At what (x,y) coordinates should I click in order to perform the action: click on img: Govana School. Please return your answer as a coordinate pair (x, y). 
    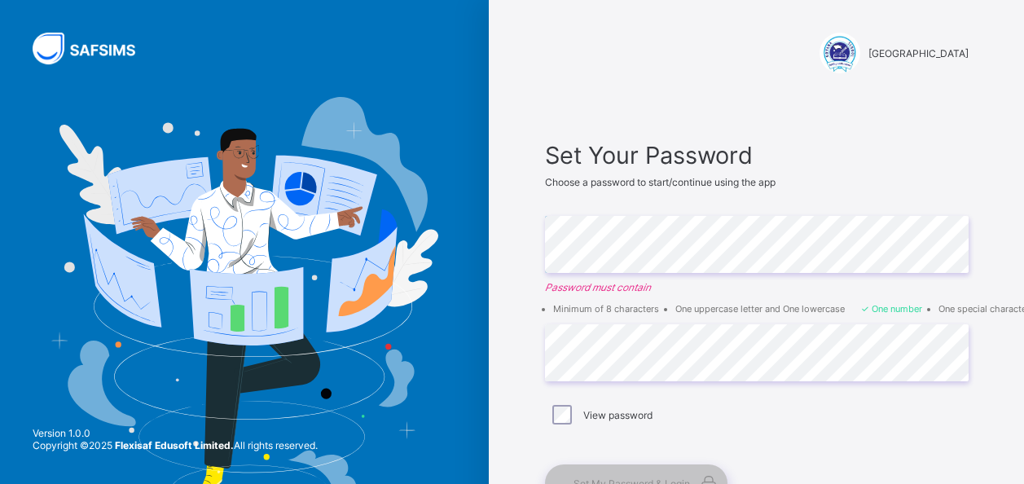
    Looking at the image, I should click on (840, 53).